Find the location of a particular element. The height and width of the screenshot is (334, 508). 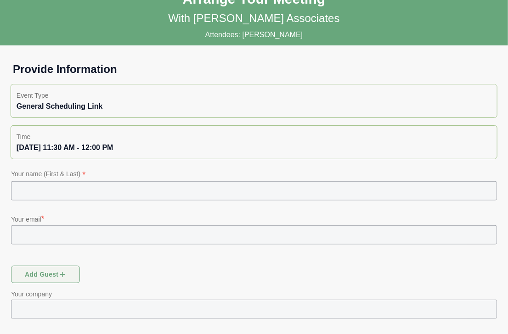

p: Event Type is located at coordinates (254, 96).